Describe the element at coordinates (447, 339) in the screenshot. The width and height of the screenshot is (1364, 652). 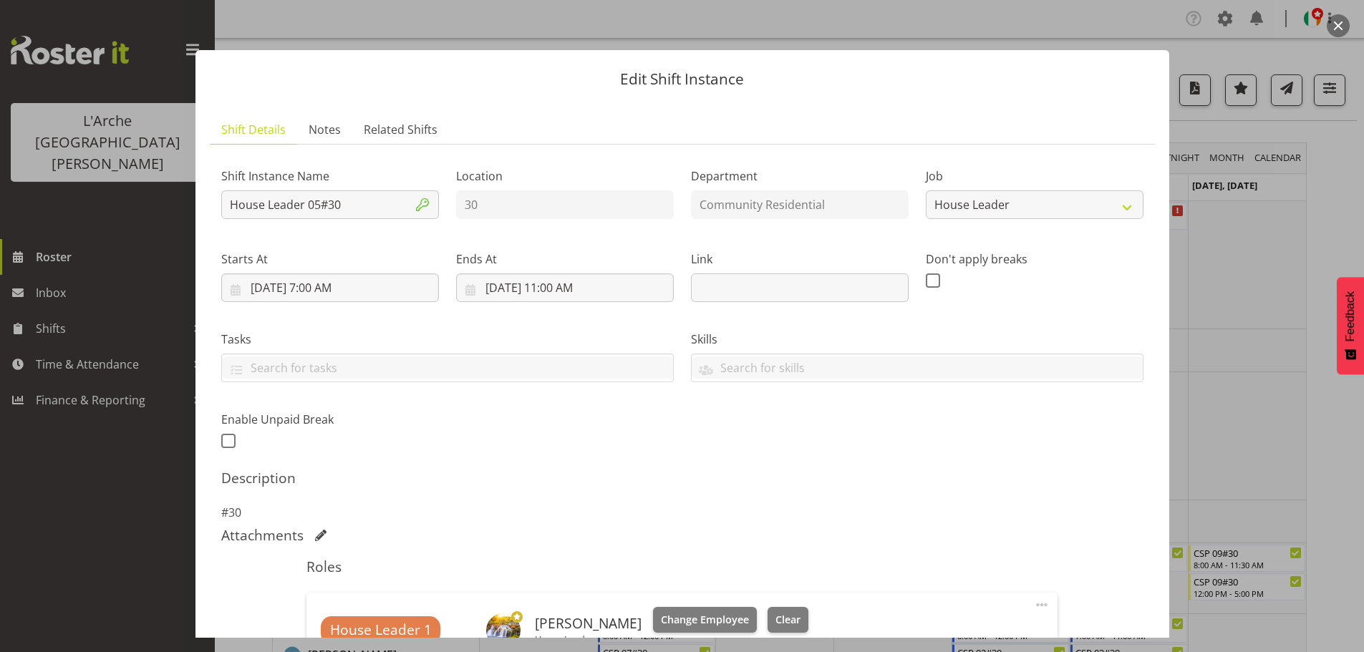
I see `label: Tasks` at that location.